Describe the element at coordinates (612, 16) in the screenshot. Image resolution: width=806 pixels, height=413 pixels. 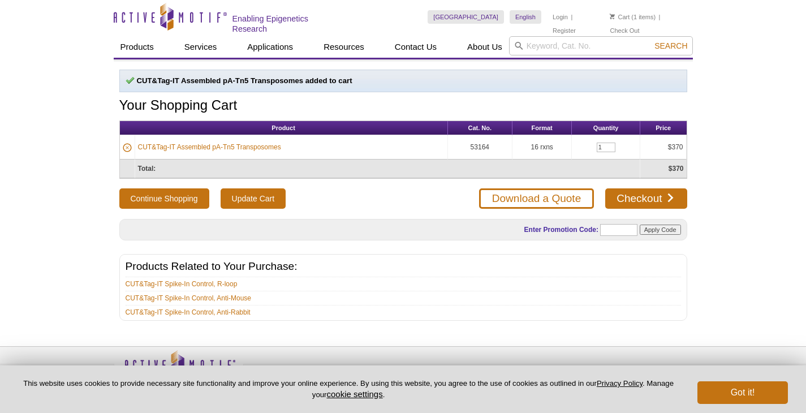
I see `img: Your Cart` at that location.